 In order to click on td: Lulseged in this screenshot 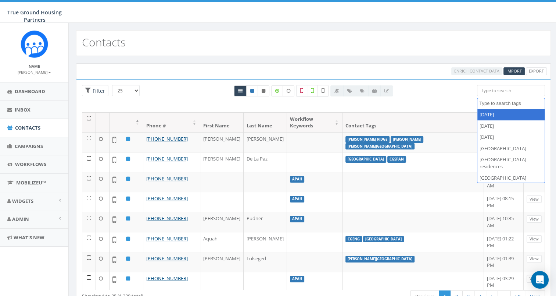, I will do `click(266, 261)`.